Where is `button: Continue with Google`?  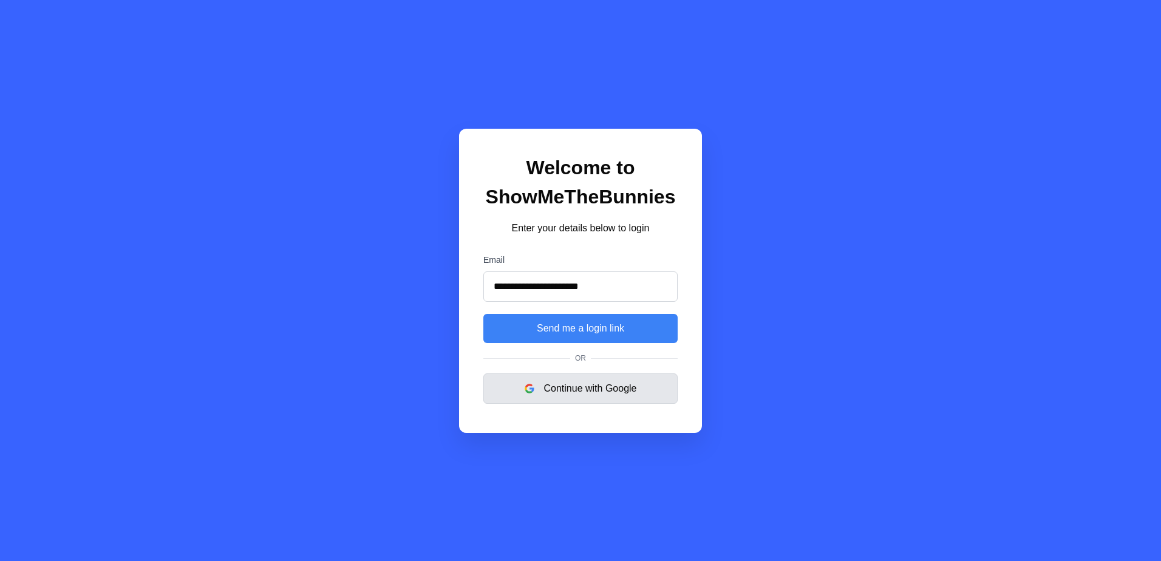 button: Continue with Google is located at coordinates (580, 389).